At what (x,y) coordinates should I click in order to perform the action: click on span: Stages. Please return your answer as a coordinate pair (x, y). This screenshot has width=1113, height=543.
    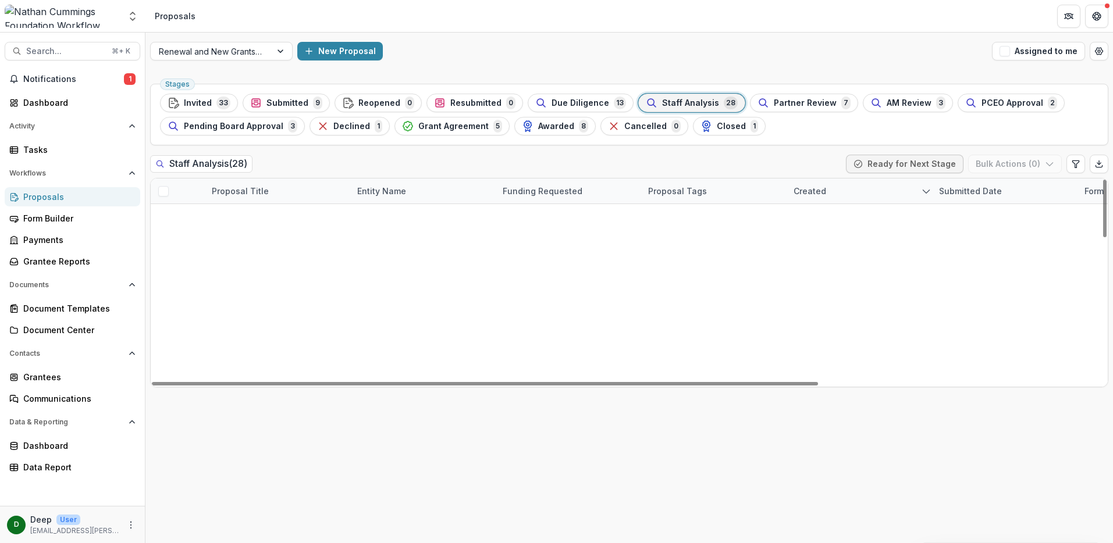
    Looking at the image, I should click on (177, 84).